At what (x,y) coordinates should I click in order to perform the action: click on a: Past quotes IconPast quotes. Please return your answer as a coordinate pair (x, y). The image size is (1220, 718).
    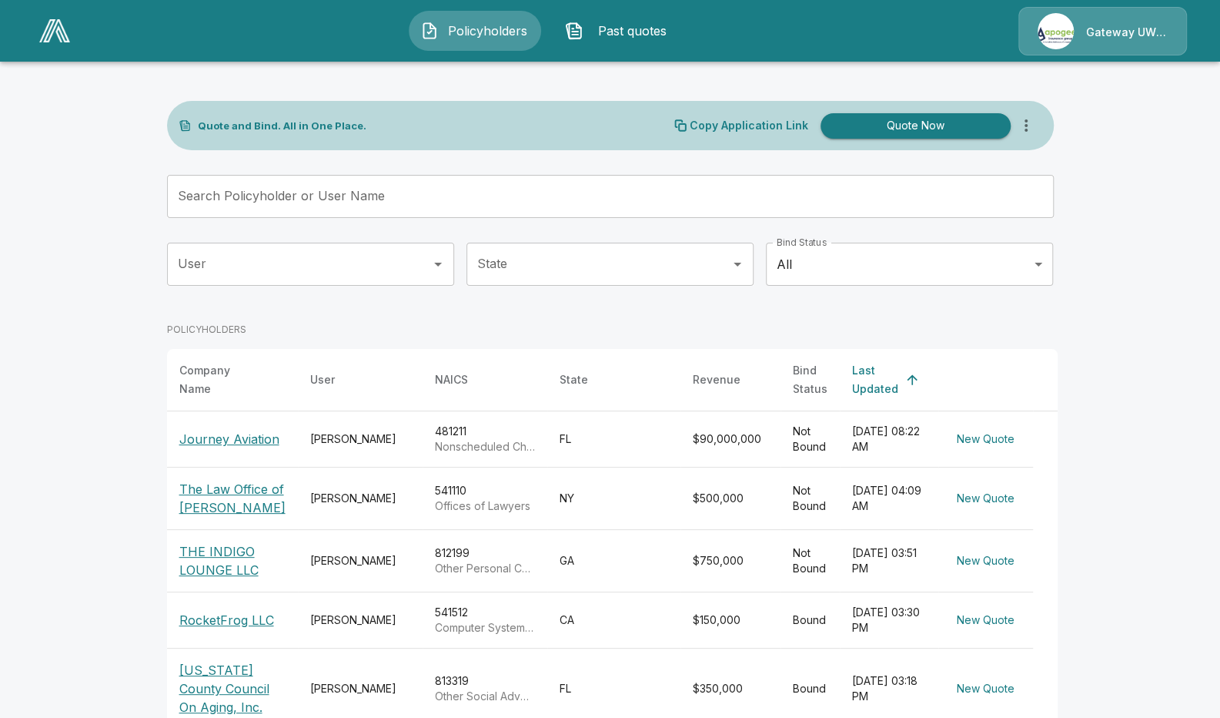
    Looking at the image, I should click on (620, 31).